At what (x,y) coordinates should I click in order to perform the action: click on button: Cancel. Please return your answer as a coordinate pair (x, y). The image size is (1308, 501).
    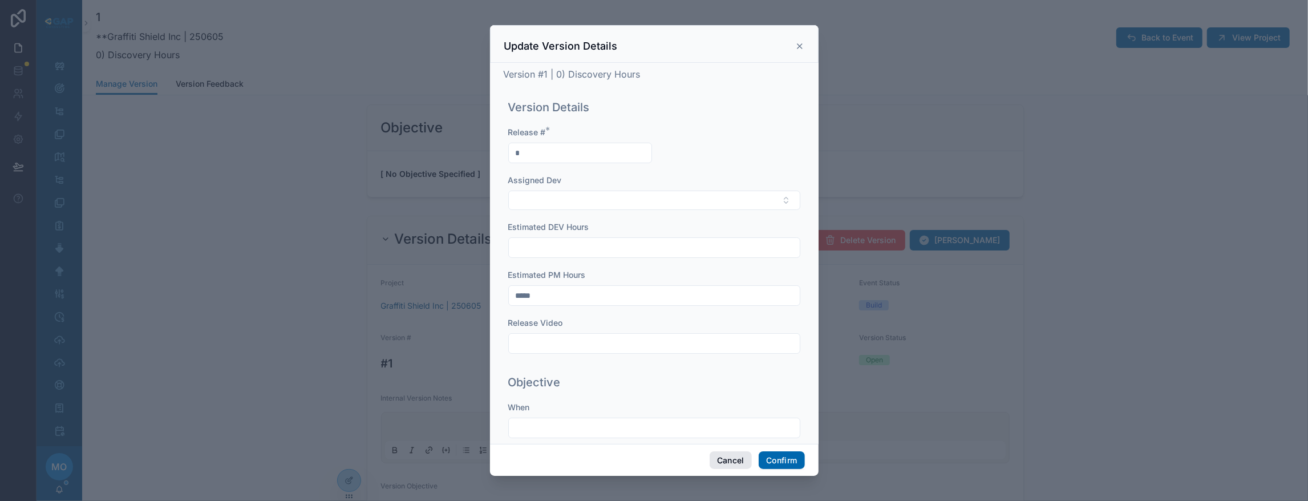
    Looking at the image, I should click on (731, 460).